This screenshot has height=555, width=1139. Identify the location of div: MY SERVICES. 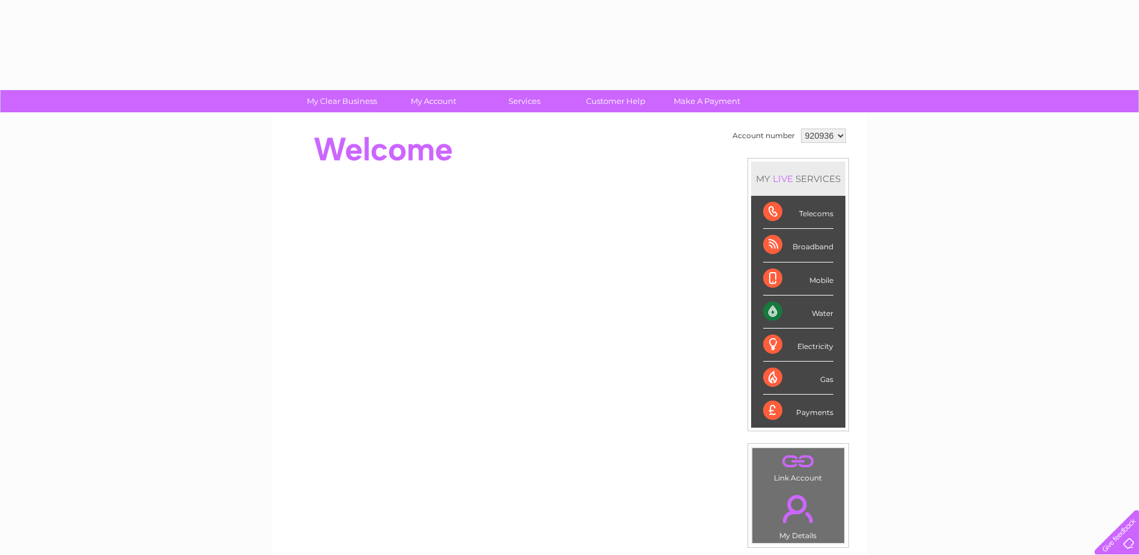
(798, 178).